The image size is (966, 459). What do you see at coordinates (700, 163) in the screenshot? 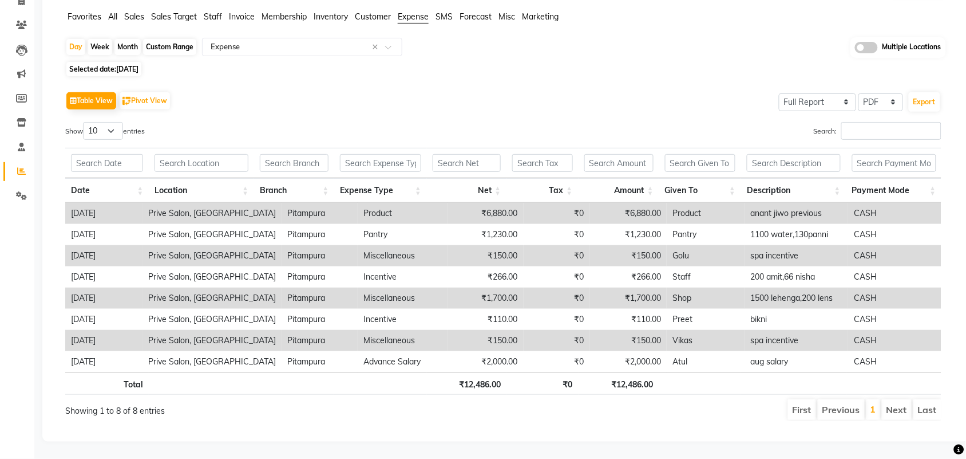
I see `input: Search Given To` at bounding box center [700, 163].